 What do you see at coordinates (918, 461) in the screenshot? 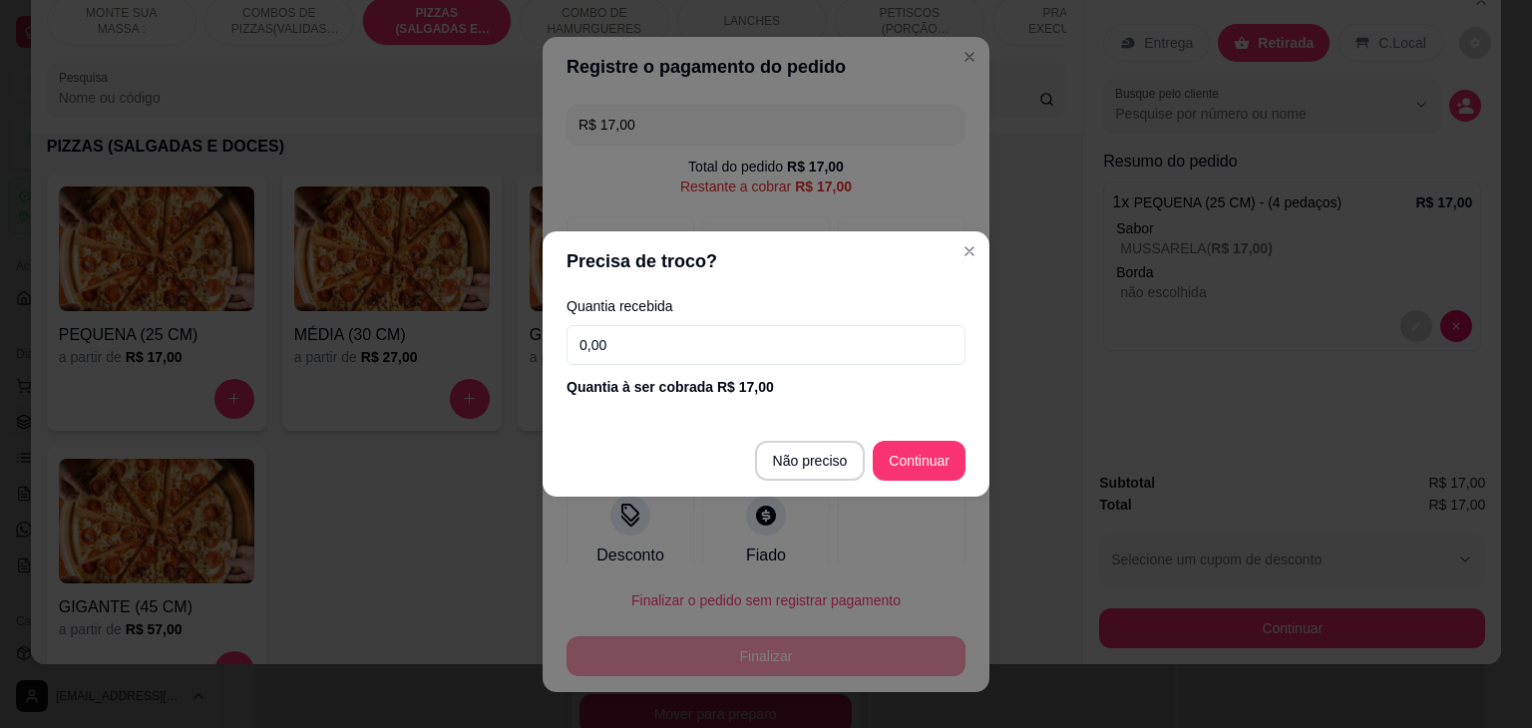
I see `button: Continuar` at bounding box center [918, 461].